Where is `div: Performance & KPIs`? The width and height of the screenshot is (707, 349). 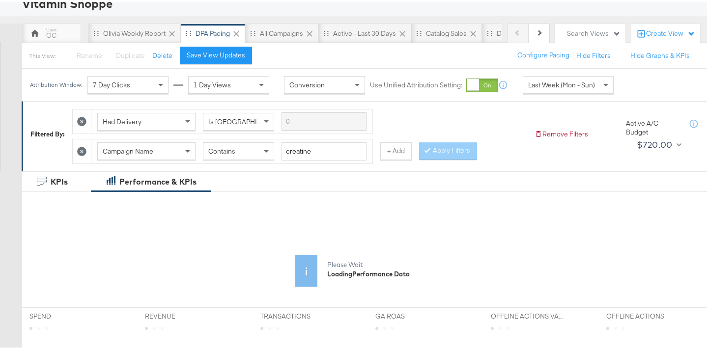 div: Performance & KPIs is located at coordinates (158, 180).